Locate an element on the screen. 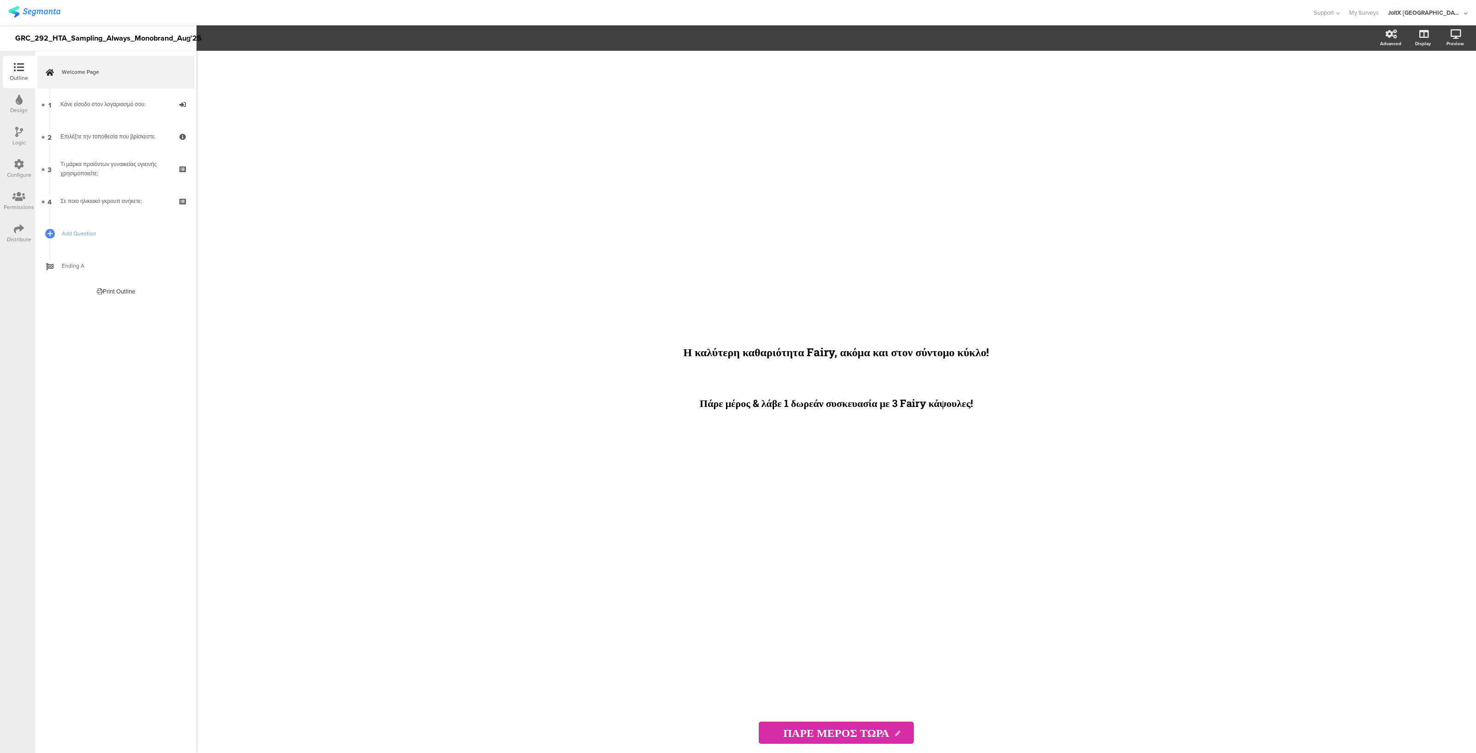 The width and height of the screenshot is (1476, 753). a: 2 Επιλέξτε την τοποθεσία που βρίσκεστε. is located at coordinates (116, 137).